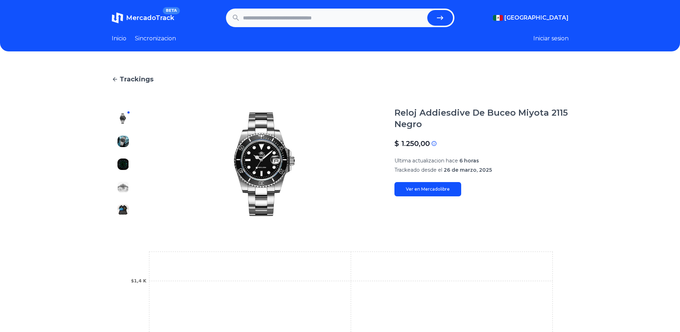  What do you see at coordinates (427, 189) in the screenshot?
I see `a: Ver en Mercadolibre` at bounding box center [427, 189].